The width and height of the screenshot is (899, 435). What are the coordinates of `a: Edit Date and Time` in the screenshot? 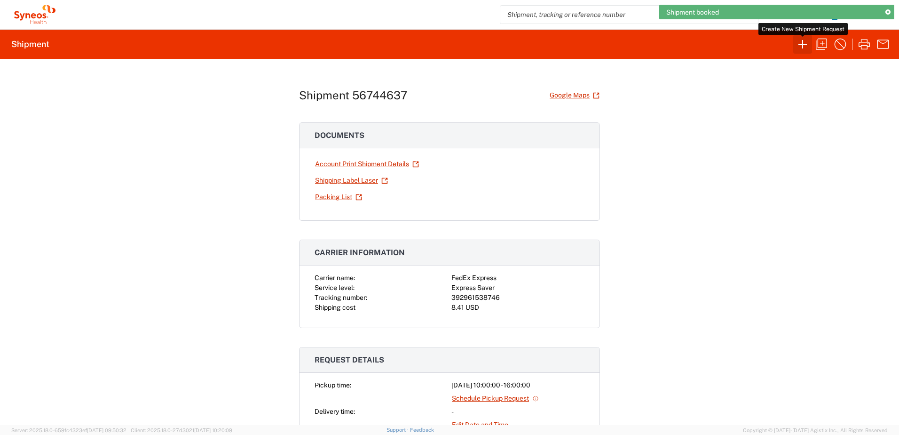 It's located at (480, 424).